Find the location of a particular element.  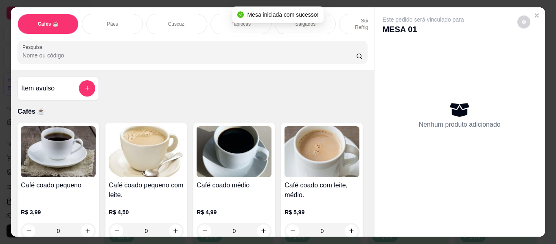

input: Pesquisa is located at coordinates (189, 55).